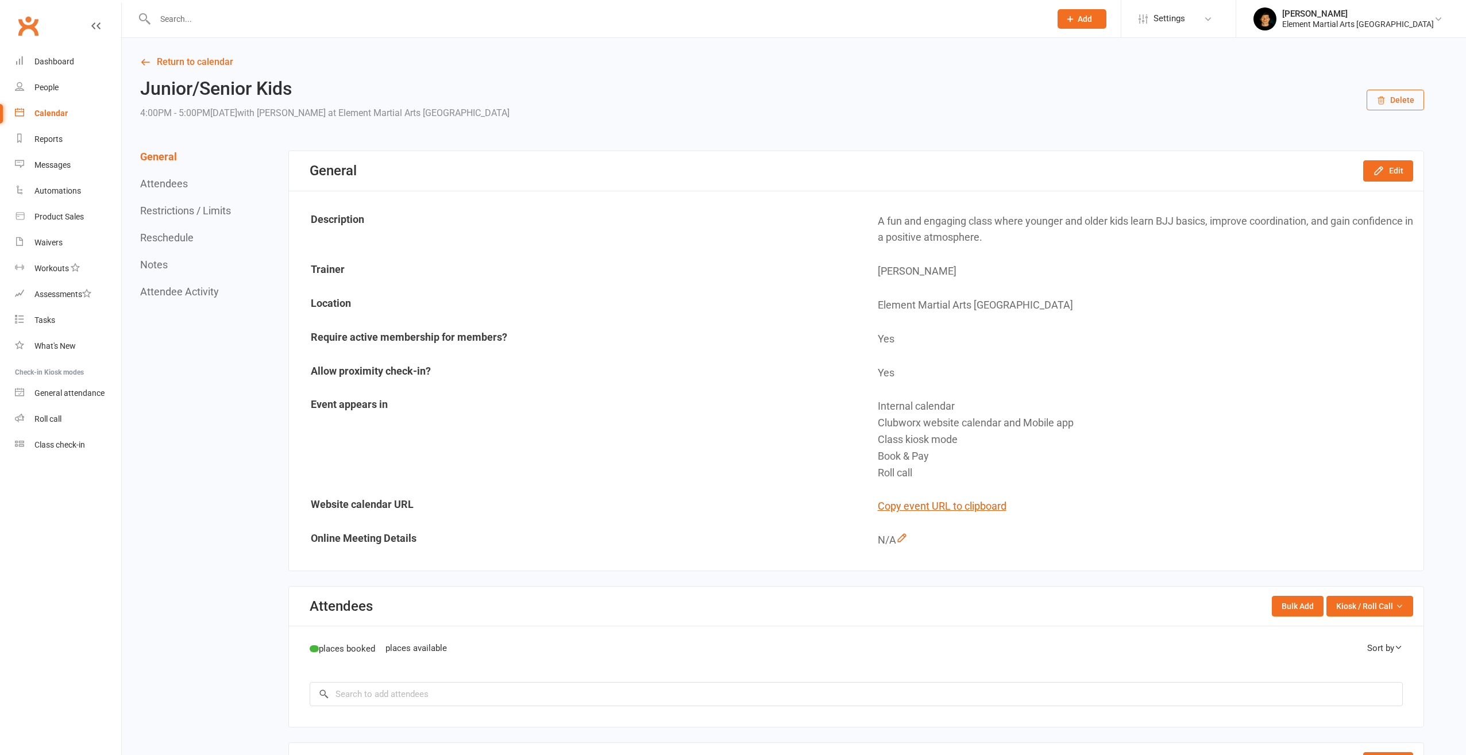 This screenshot has width=1466, height=755. I want to click on div: Automations, so click(57, 191).